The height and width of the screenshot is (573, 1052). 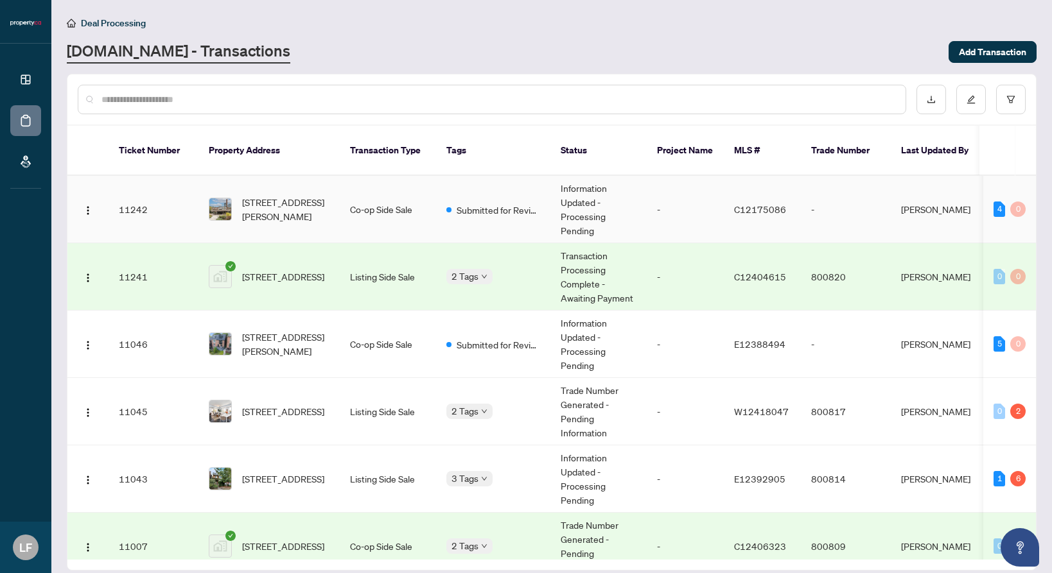 I want to click on td: 11043, so click(x=153, y=479).